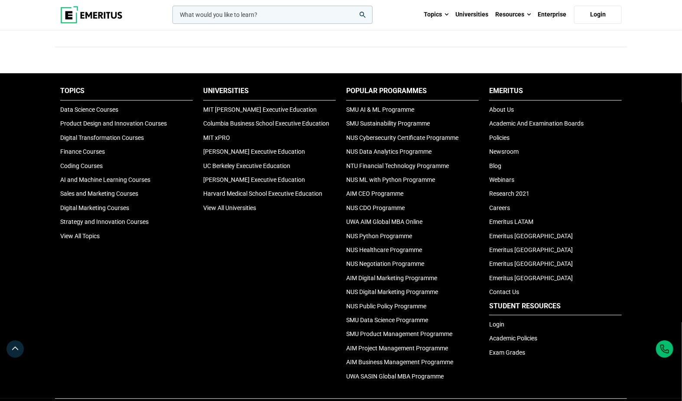 This screenshot has width=682, height=401. Describe the element at coordinates (509, 194) in the screenshot. I see `a: Research 2021` at that location.